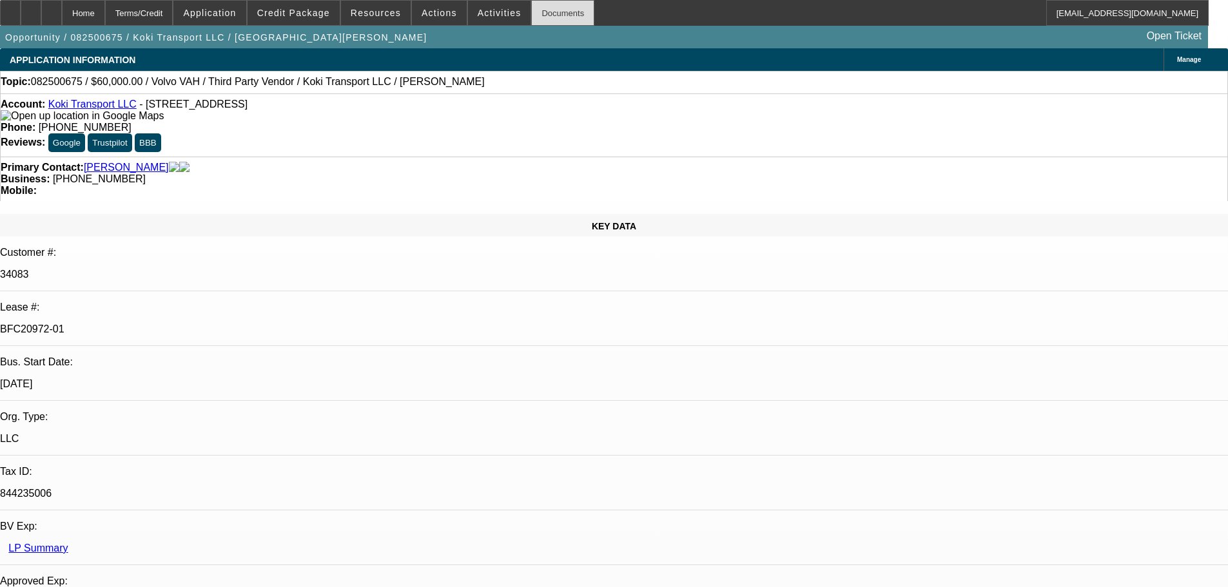 The height and width of the screenshot is (587, 1228). I want to click on strong: Phone:, so click(18, 127).